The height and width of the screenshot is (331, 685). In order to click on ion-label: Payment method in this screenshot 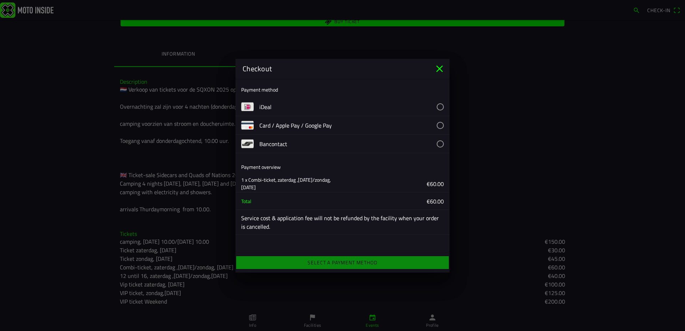, I will do `click(259, 90)`.